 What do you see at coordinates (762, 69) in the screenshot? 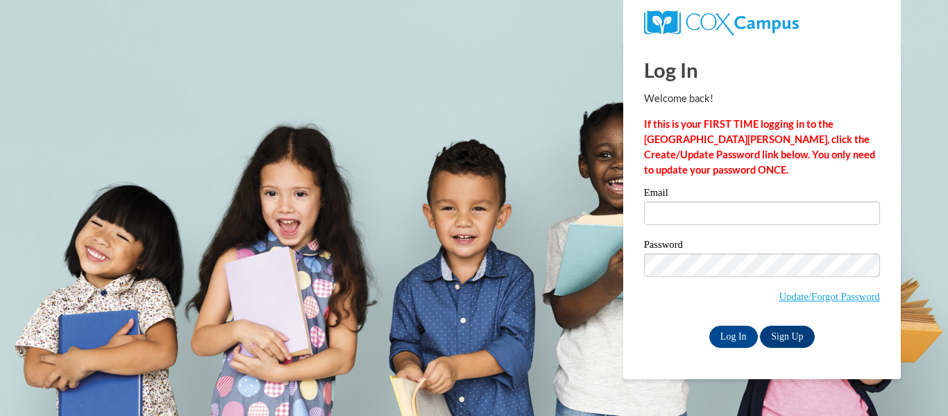
I see `h1: Log In` at bounding box center [762, 69].